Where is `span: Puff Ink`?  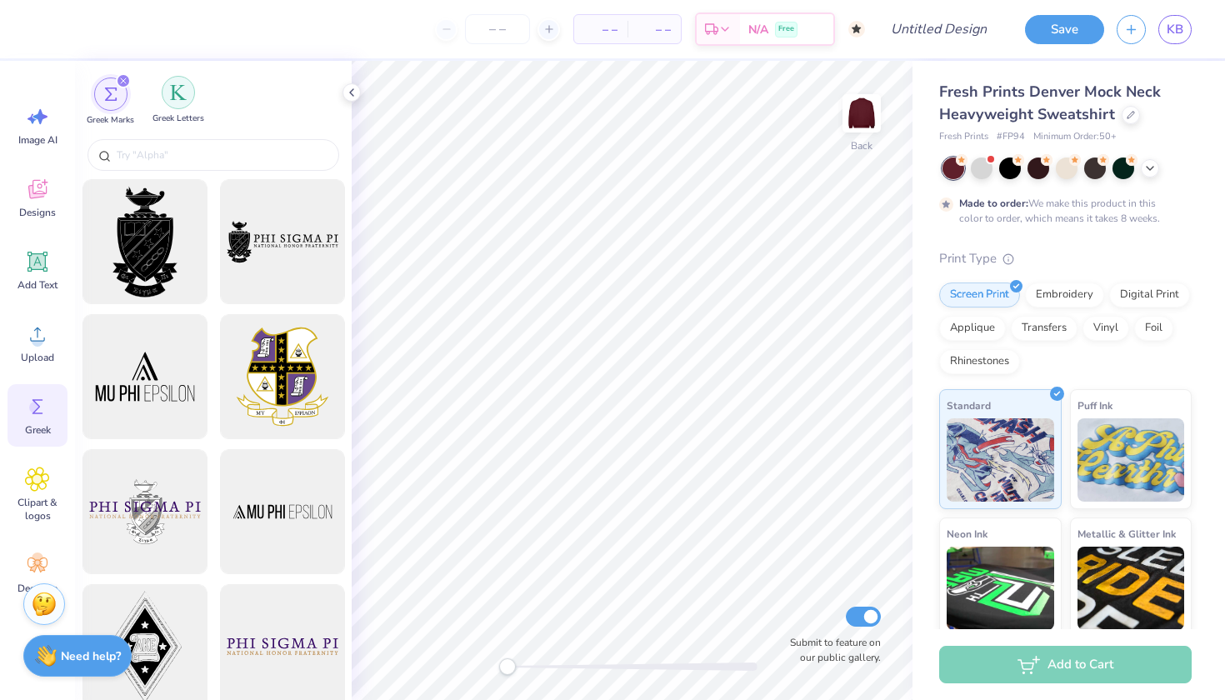
span: Puff Ink is located at coordinates (1095, 405).